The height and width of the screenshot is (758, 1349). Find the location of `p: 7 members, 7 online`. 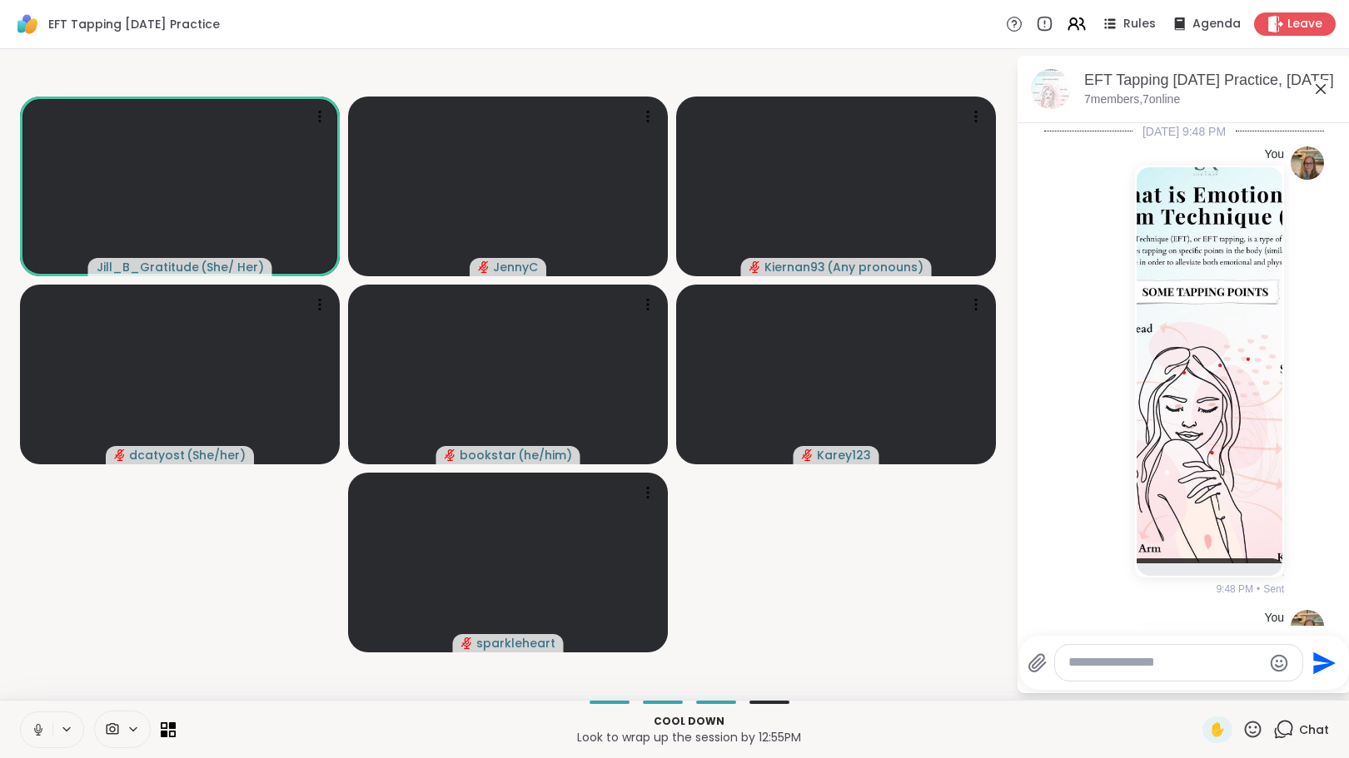

p: 7 members, 7 online is located at coordinates (1132, 100).